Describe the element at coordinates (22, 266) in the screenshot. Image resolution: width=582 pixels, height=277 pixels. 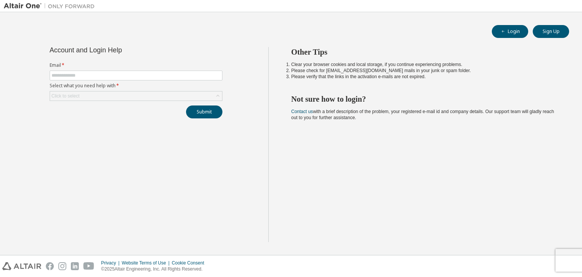
I see `img: altair_logo.svg` at that location.